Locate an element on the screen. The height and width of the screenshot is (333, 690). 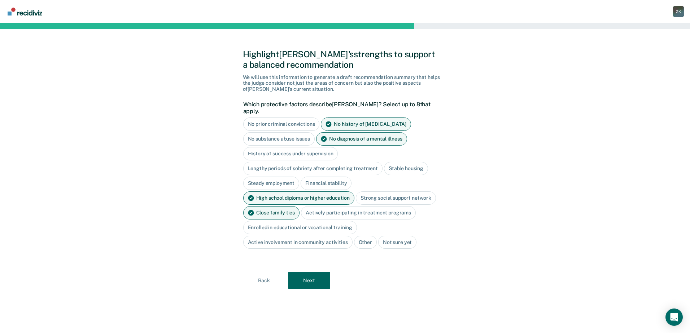
div: No substance abuse issues is located at coordinates (279, 139).